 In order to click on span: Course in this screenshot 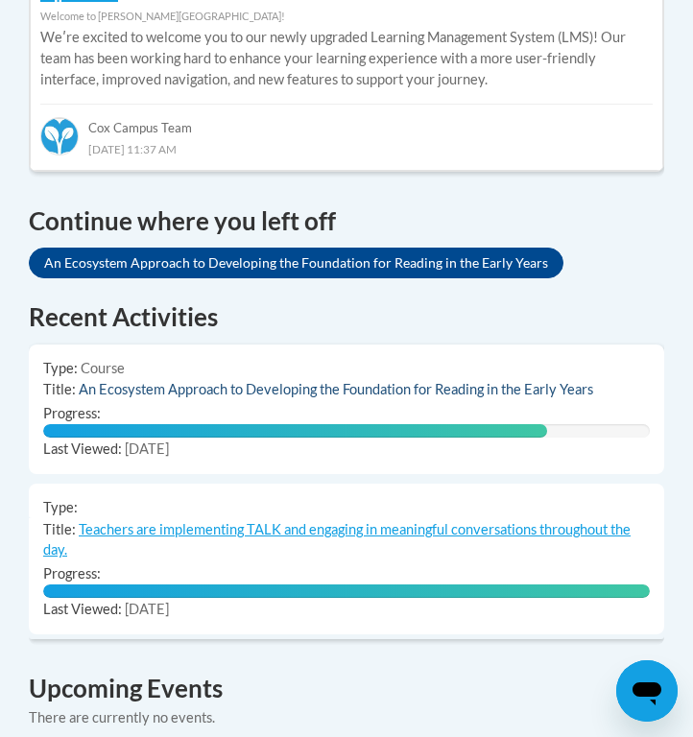, I will do `click(103, 367)`.